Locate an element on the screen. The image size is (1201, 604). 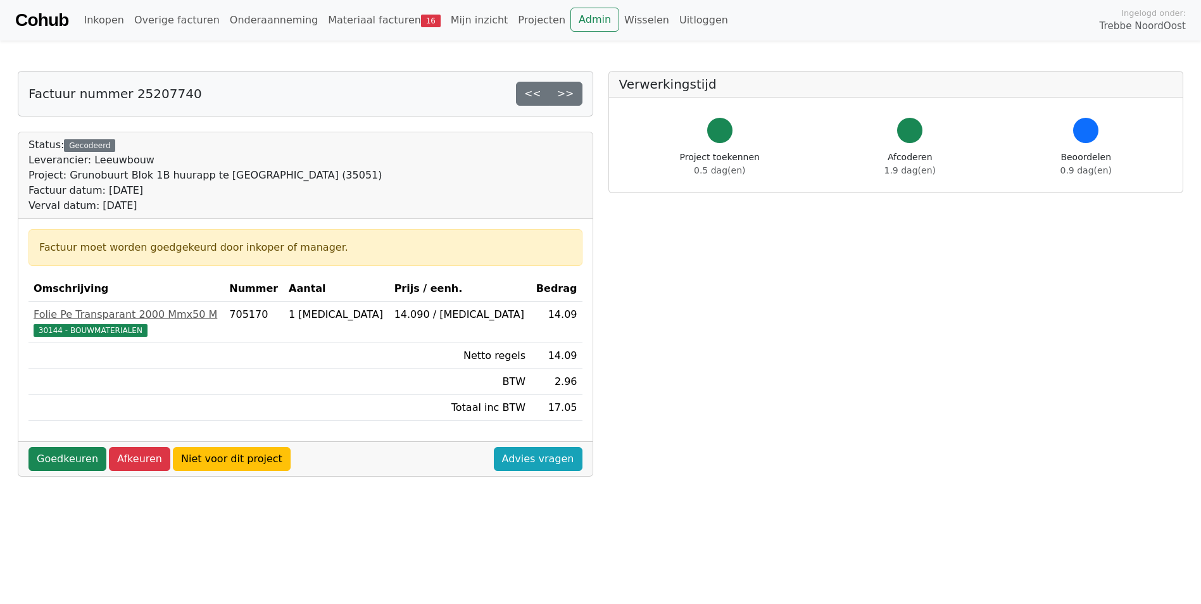
td: BTW is located at coordinates (460, 382).